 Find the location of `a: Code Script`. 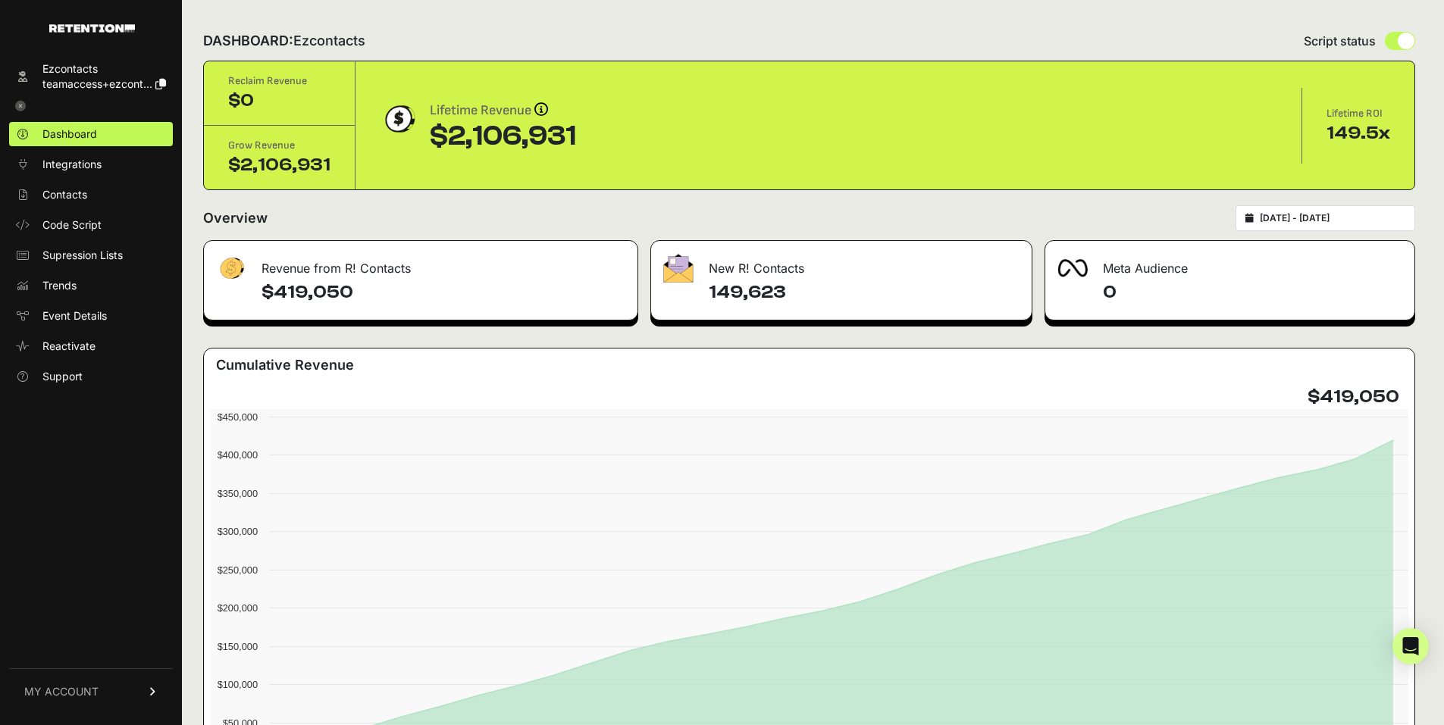

a: Code Script is located at coordinates (91, 225).